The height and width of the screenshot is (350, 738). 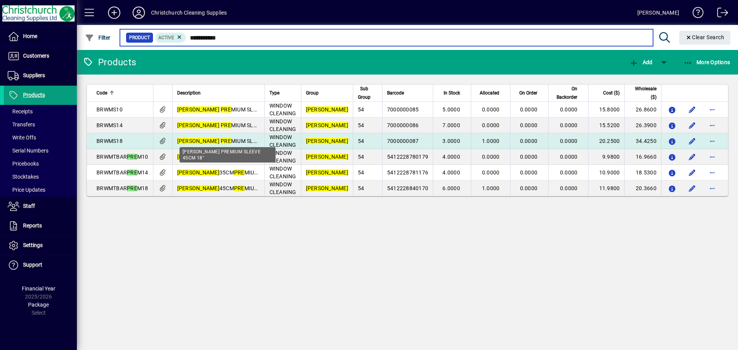 I want to click on span: 1.0000, so click(x=491, y=141).